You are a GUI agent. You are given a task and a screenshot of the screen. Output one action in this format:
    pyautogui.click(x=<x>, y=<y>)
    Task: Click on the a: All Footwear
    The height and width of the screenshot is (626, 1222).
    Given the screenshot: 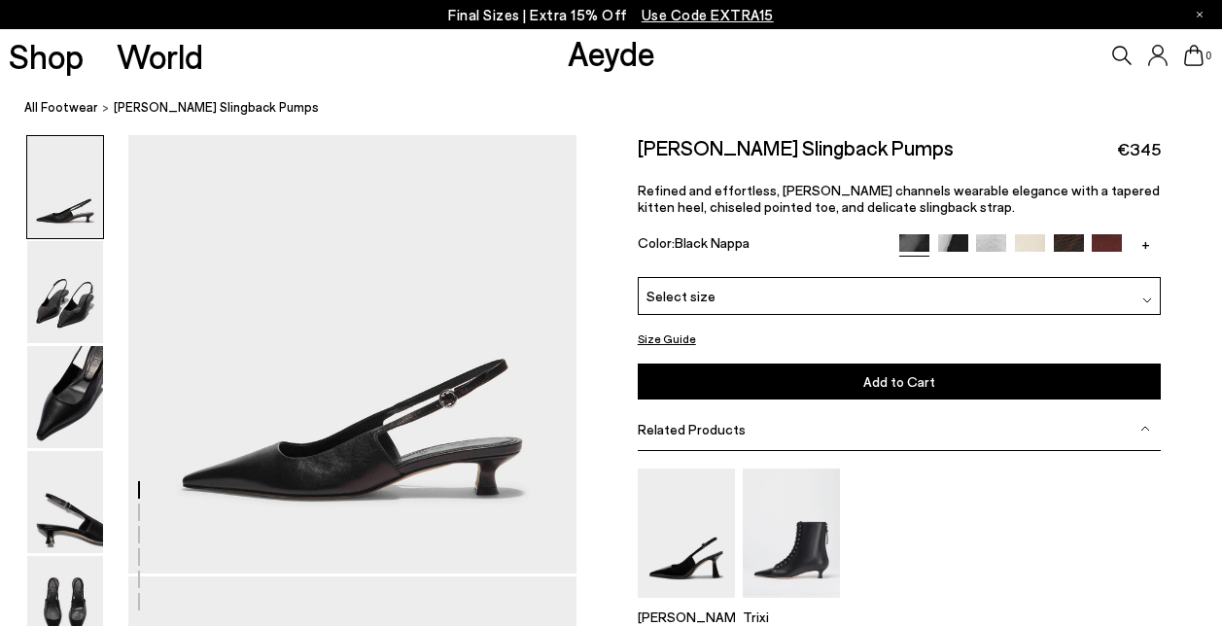 What is the action you would take?
    pyautogui.click(x=61, y=107)
    